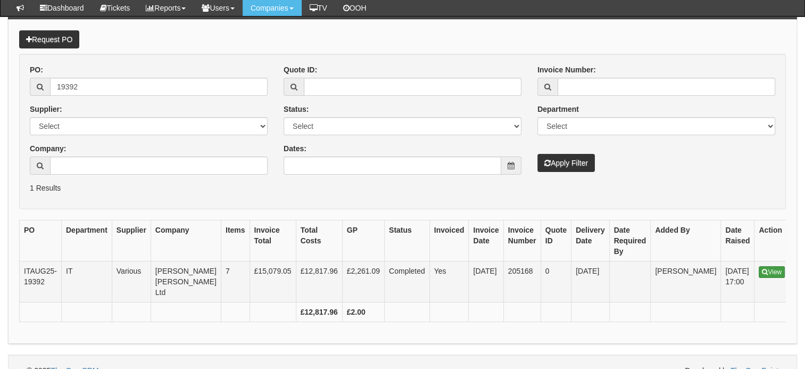 This screenshot has width=805, height=369. Describe the element at coordinates (555, 281) in the screenshot. I see `td: 0` at that location.